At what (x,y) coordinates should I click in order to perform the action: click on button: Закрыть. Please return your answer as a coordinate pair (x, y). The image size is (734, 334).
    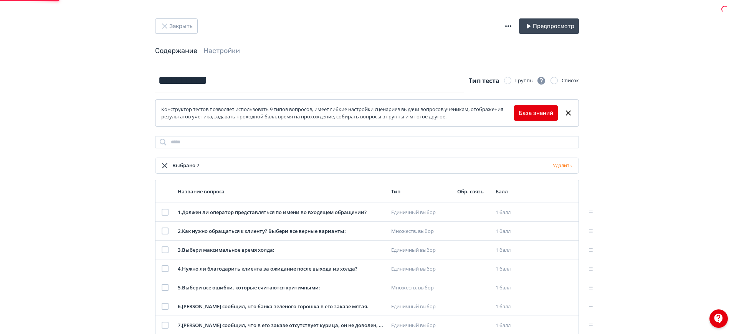
    Looking at the image, I should click on (176, 26).